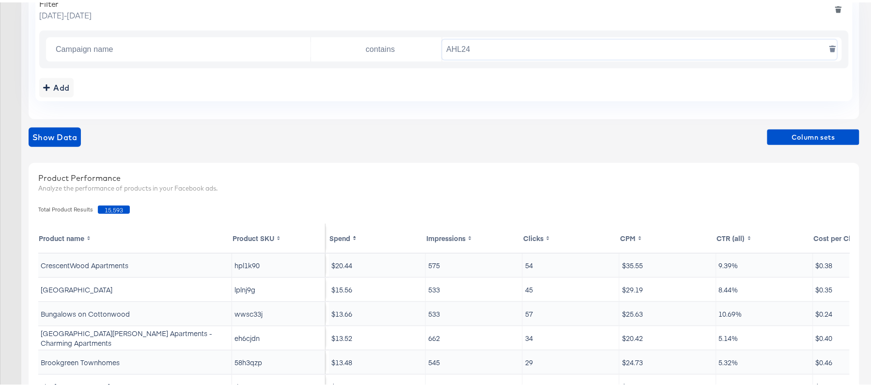  Describe the element at coordinates (378, 335) in the screenshot. I see `td: $13.52` at that location.